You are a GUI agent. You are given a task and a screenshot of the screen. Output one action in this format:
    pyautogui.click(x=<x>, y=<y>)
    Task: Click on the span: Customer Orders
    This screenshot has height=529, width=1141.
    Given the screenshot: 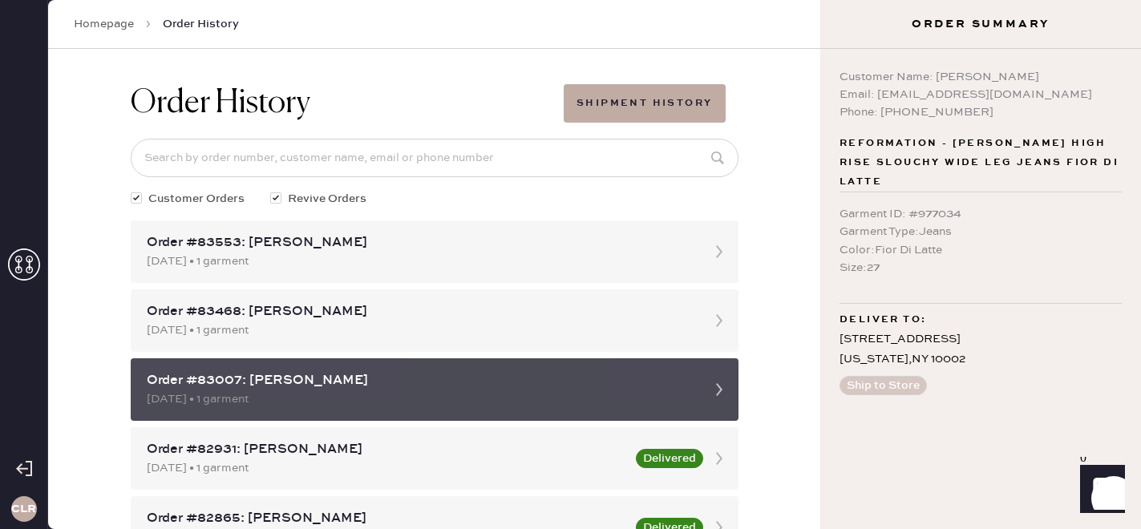 What is the action you would take?
    pyautogui.click(x=197, y=199)
    